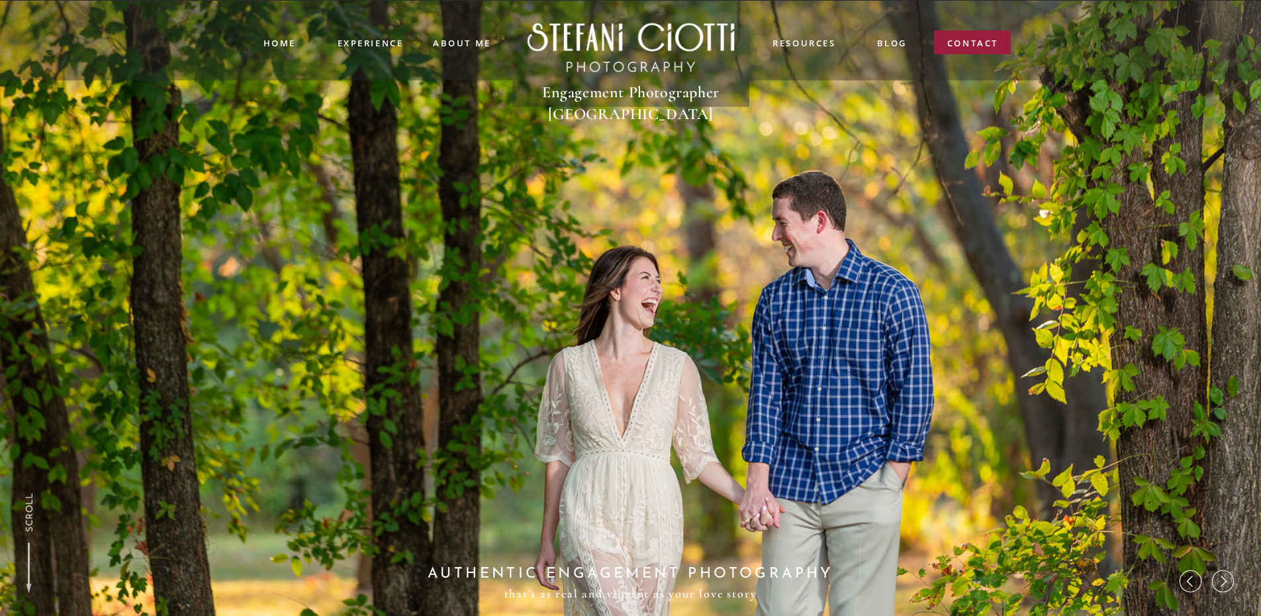  What do you see at coordinates (279, 42) in the screenshot?
I see `a: Home` at bounding box center [279, 42].